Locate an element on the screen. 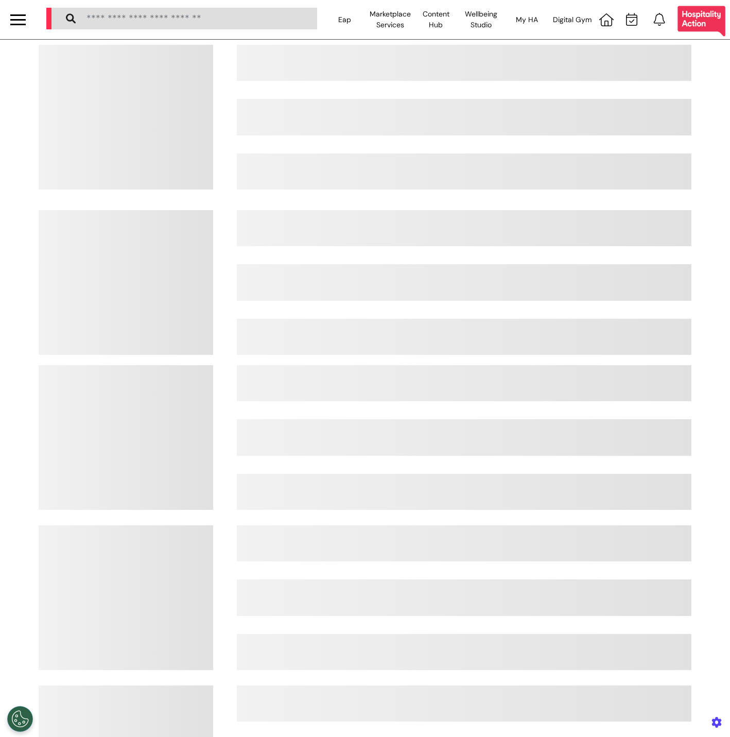 The image size is (730, 737). div: Eap is located at coordinates (345, 20).